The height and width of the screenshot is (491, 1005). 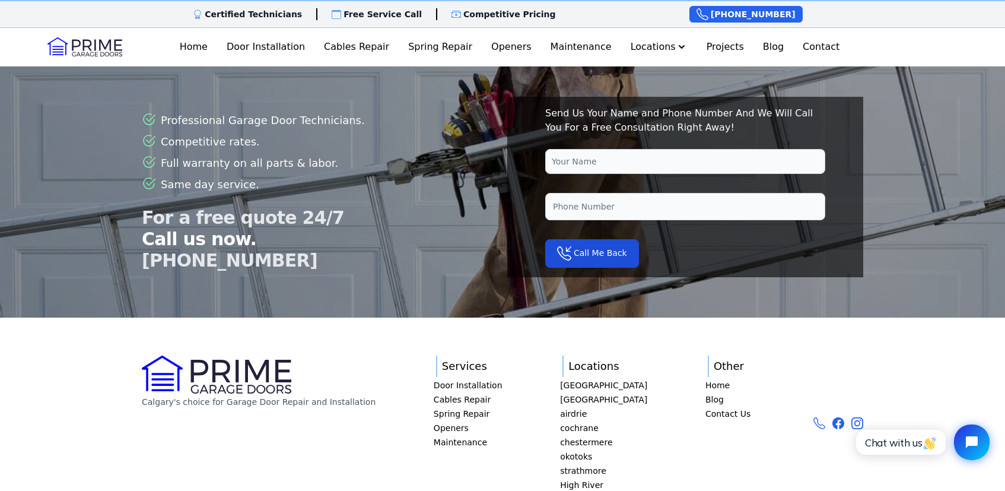 What do you see at coordinates (603, 470) in the screenshot?
I see `a: strathmore` at bounding box center [603, 470].